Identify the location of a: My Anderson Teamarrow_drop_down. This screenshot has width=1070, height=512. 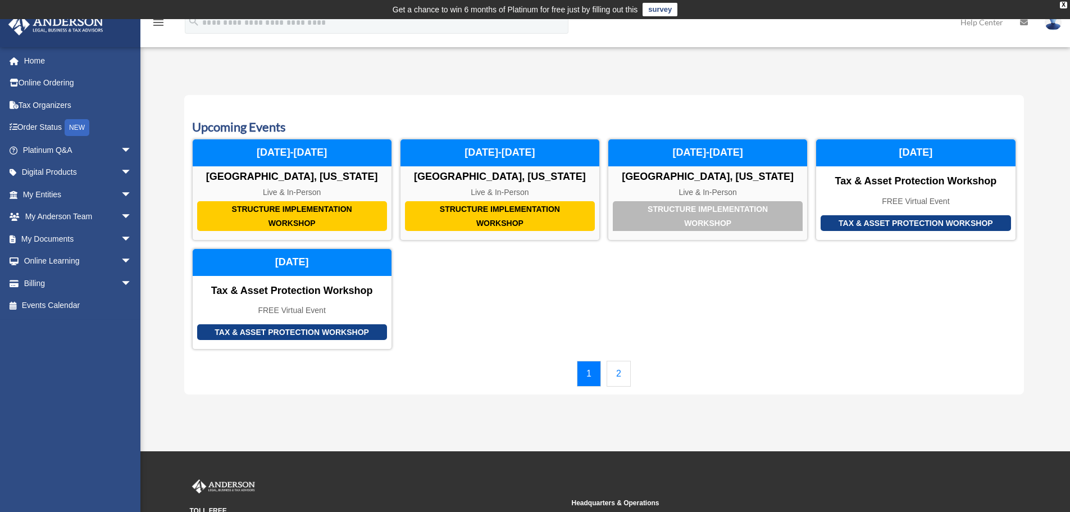
(78, 217).